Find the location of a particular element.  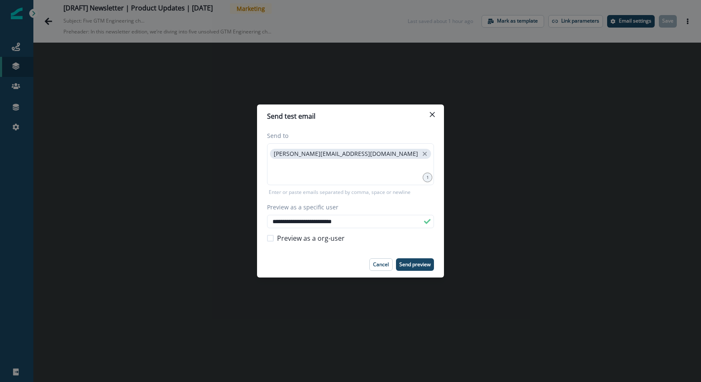

button: Cancel is located at coordinates (381, 264).